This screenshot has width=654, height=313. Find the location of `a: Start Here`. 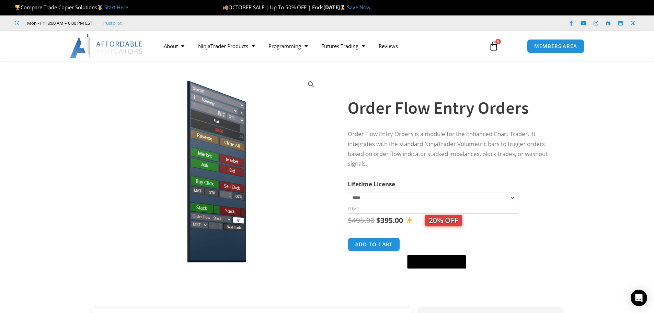

a: Start Here is located at coordinates (116, 7).